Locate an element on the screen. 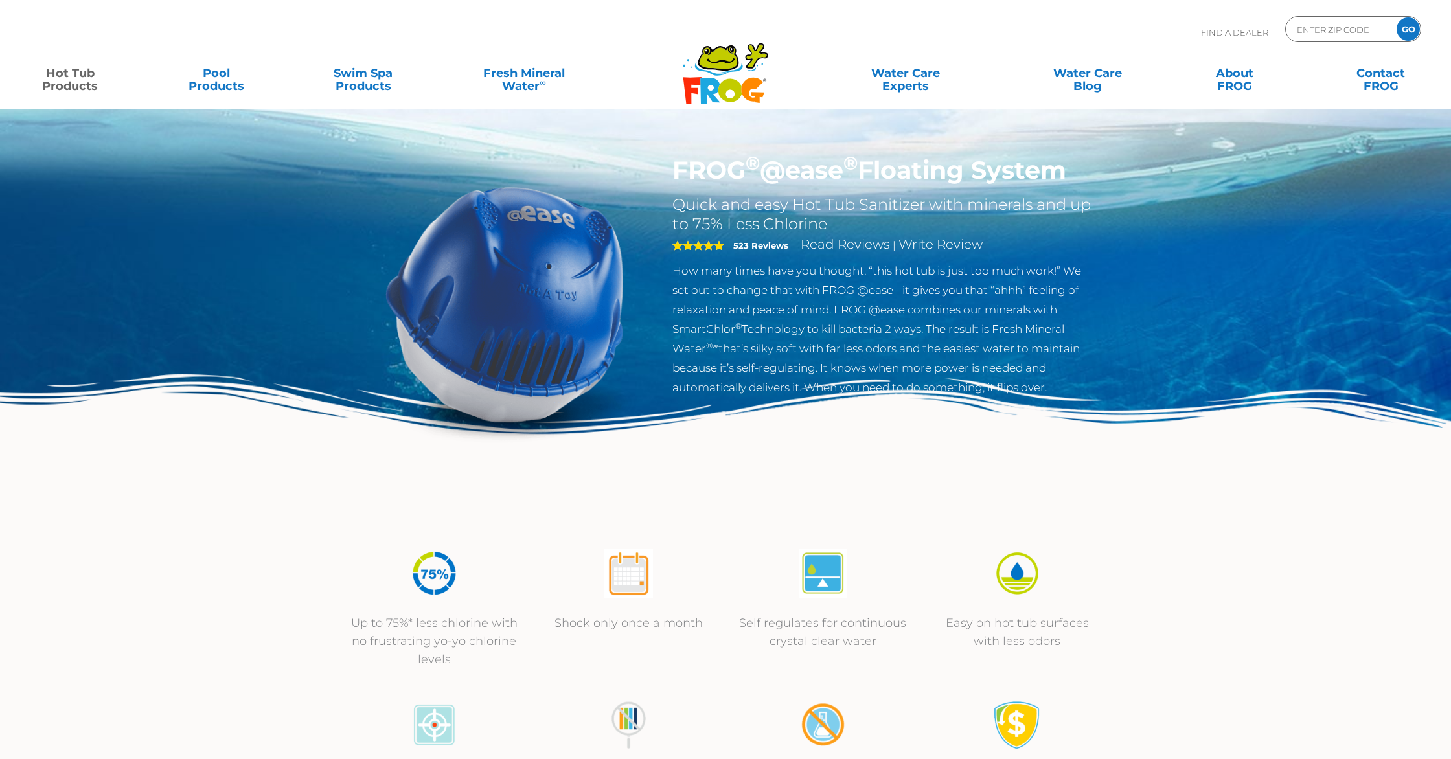 The width and height of the screenshot is (1451, 759). a: Swim SpaProducts is located at coordinates (363, 73).